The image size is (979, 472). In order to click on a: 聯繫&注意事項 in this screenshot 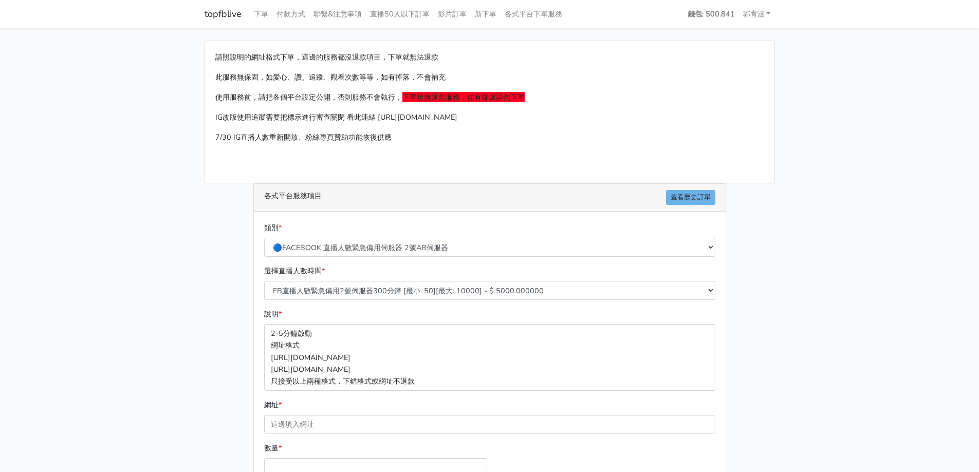, I will do `click(338, 14)`.